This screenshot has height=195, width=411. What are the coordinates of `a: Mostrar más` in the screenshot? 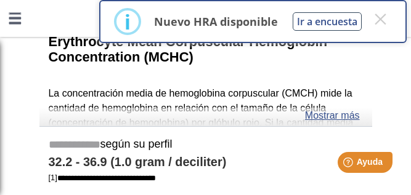 It's located at (332, 116).